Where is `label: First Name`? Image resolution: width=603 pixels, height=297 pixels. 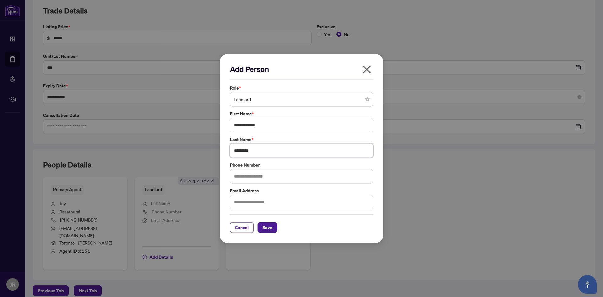
label: First Name is located at coordinates (301, 114).